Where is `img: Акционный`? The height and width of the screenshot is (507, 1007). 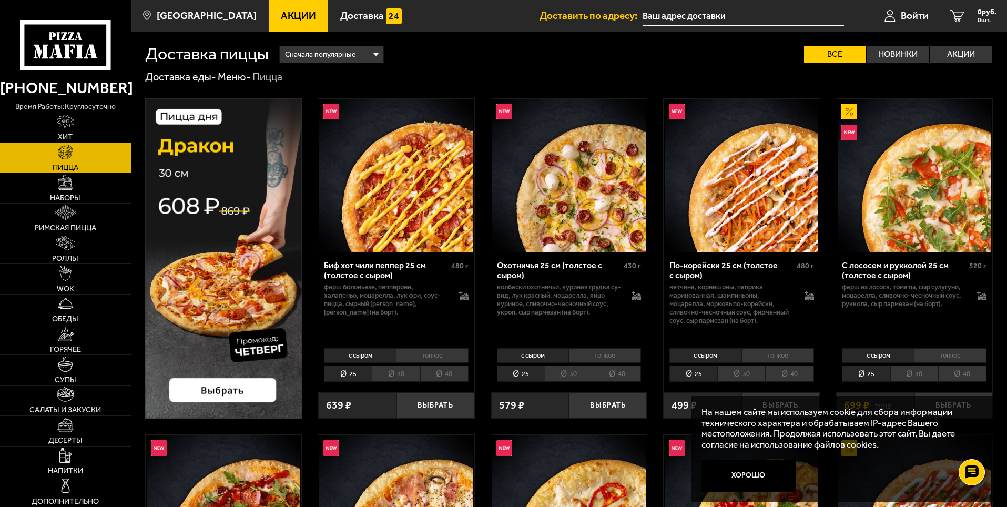 img: Акционный is located at coordinates (849, 111).